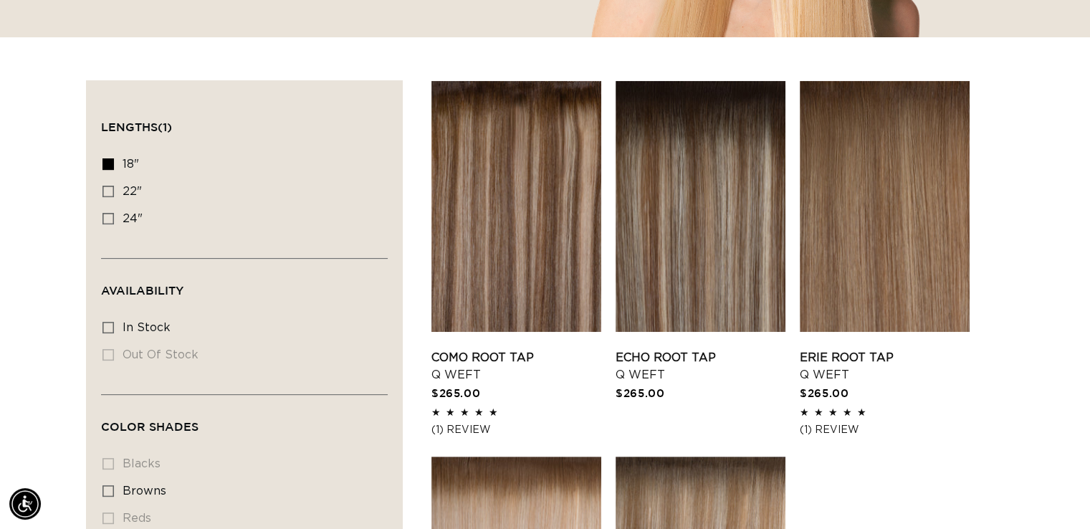 The image size is (1090, 529). I want to click on a: Echo Root Tap Q Weft, so click(700, 366).